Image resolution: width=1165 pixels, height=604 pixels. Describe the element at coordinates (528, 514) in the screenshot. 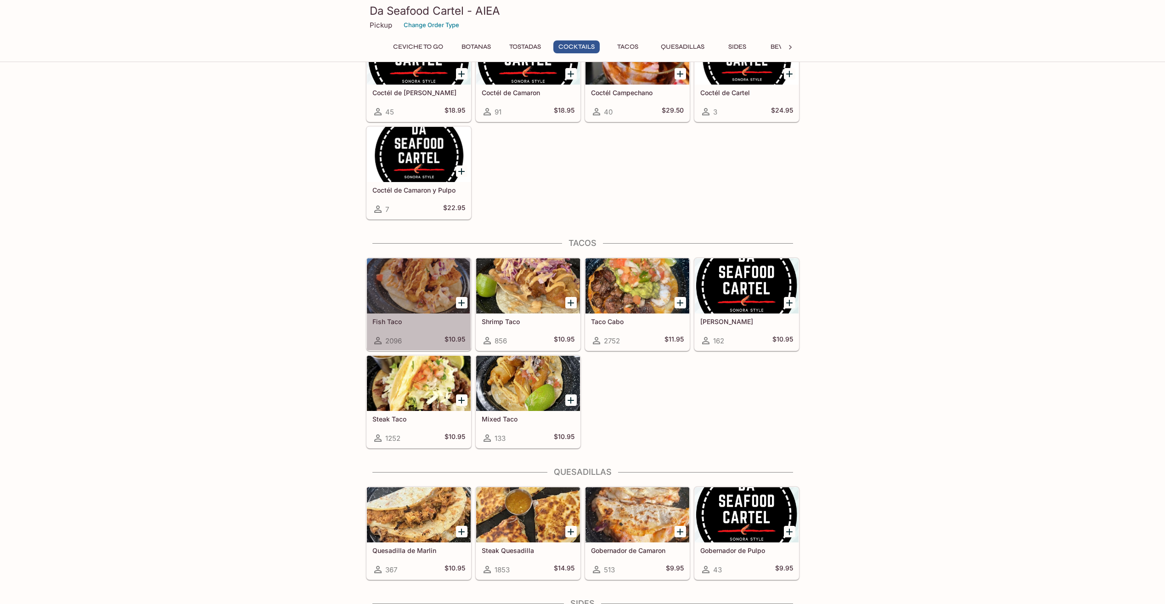

I see `div: Steak Quesadilla` at that location.